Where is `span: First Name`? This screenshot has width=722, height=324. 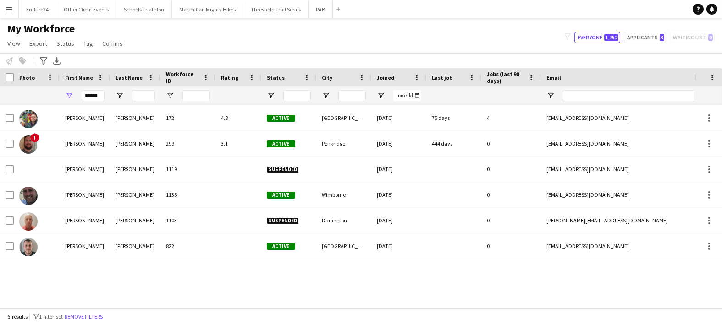 span: First Name is located at coordinates (79, 77).